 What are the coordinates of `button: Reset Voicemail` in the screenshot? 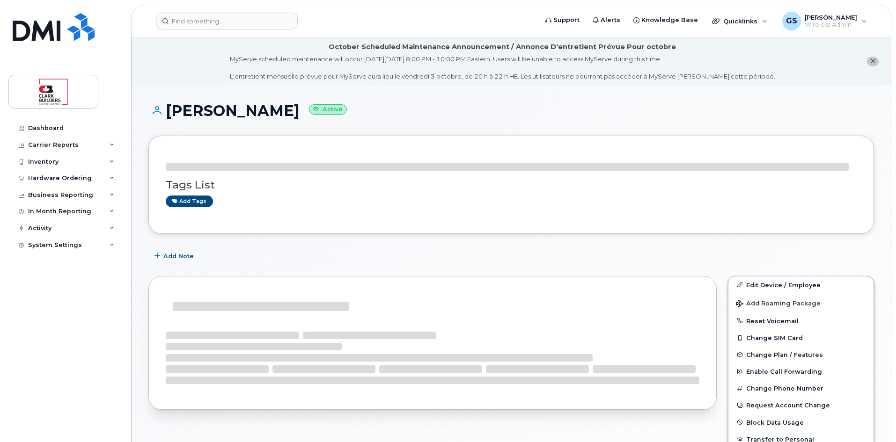 It's located at (801, 321).